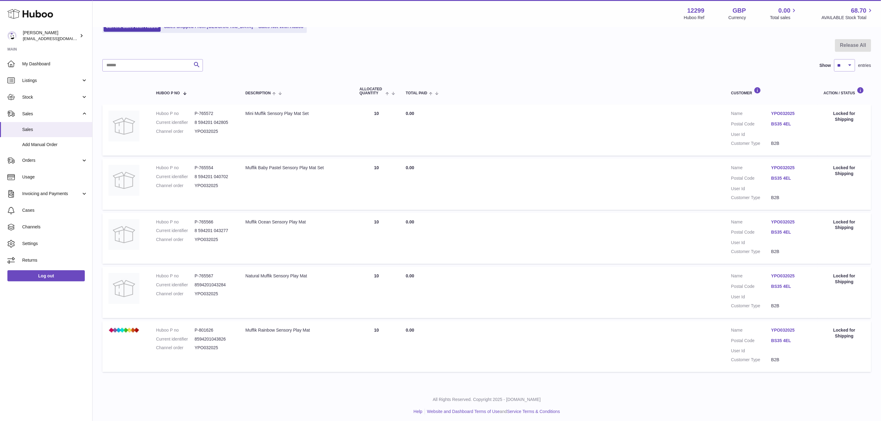  What do you see at coordinates (739, 10) in the screenshot?
I see `strong: GBP` at bounding box center [739, 10].